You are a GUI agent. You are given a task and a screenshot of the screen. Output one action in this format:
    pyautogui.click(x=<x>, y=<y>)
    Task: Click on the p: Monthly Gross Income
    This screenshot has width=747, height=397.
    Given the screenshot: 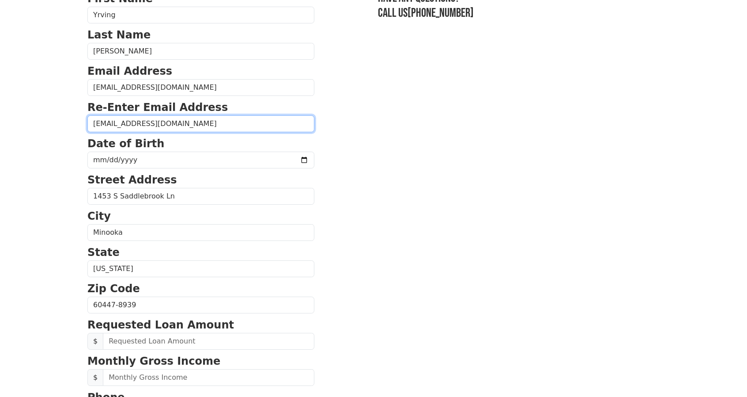 What is the action you would take?
    pyautogui.click(x=201, y=361)
    